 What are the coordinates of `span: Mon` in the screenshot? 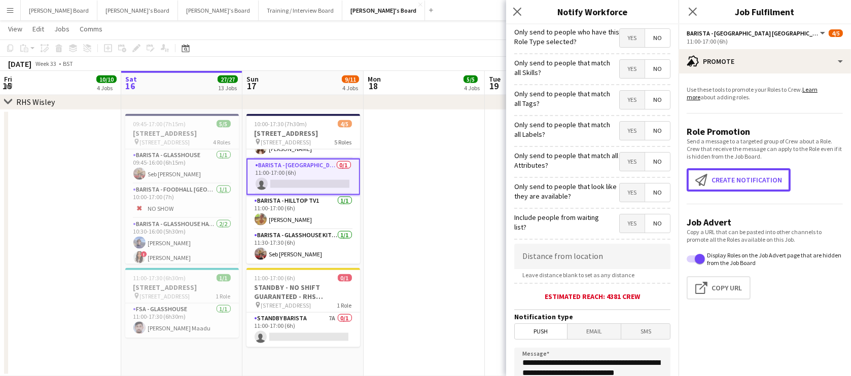 It's located at (374, 79).